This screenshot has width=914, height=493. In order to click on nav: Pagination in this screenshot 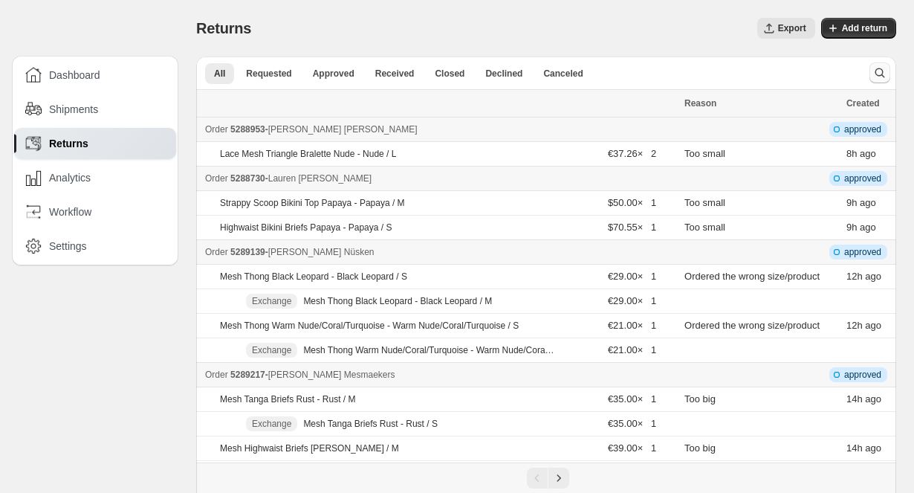, I will do `click(546, 477)`.